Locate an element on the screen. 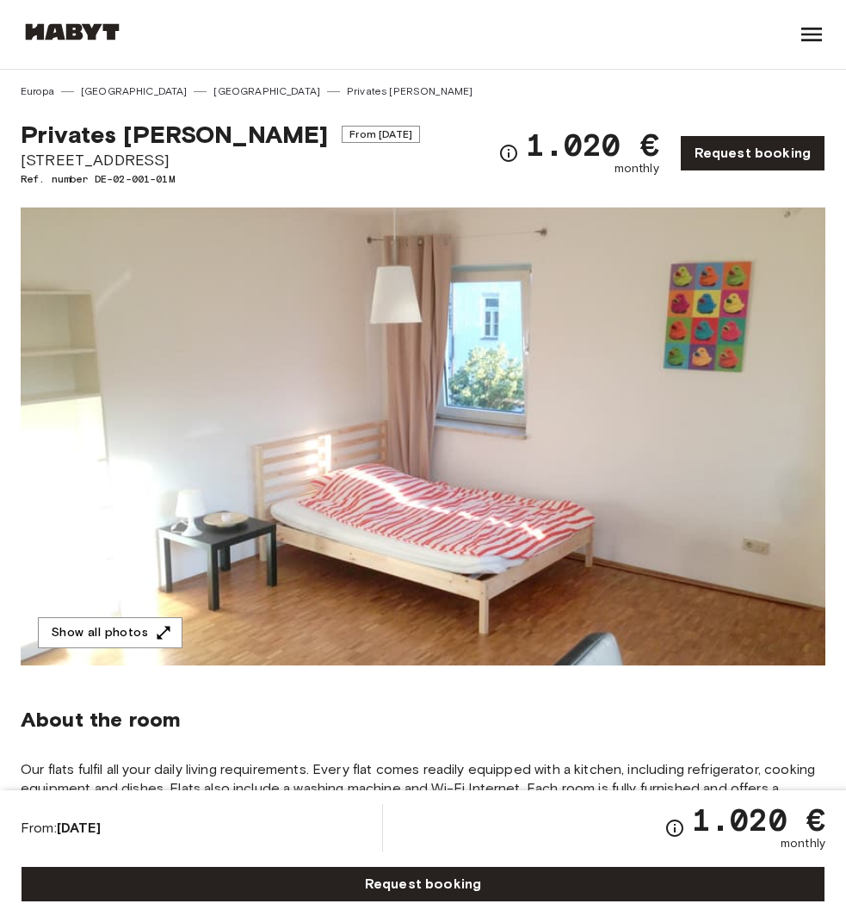 The height and width of the screenshot is (916, 846). a: Europa is located at coordinates (37, 91).